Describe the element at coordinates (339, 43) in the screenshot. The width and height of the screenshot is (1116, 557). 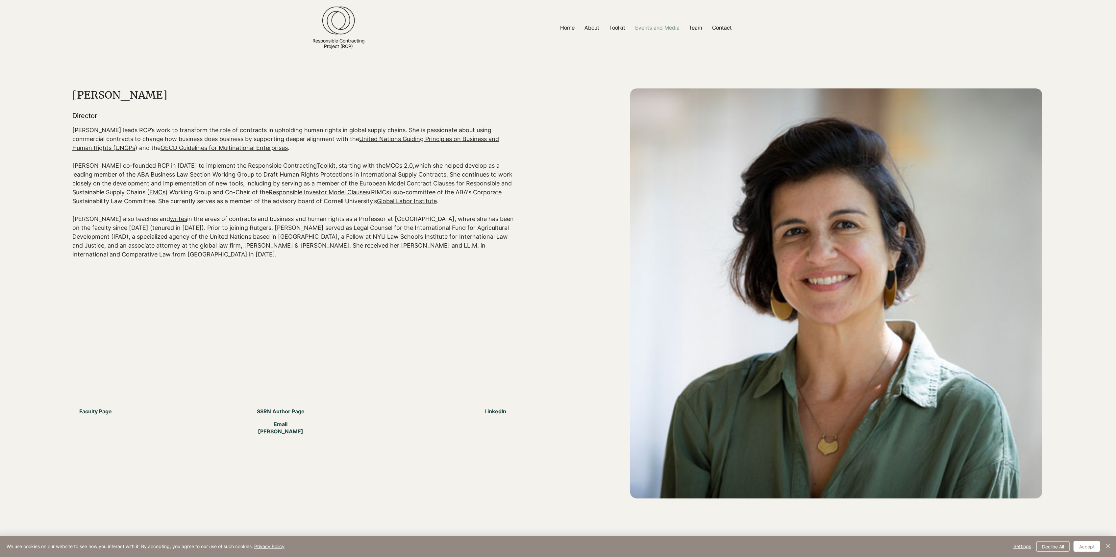
I see `a: Responsible ContractingProject (RCP)` at that location.